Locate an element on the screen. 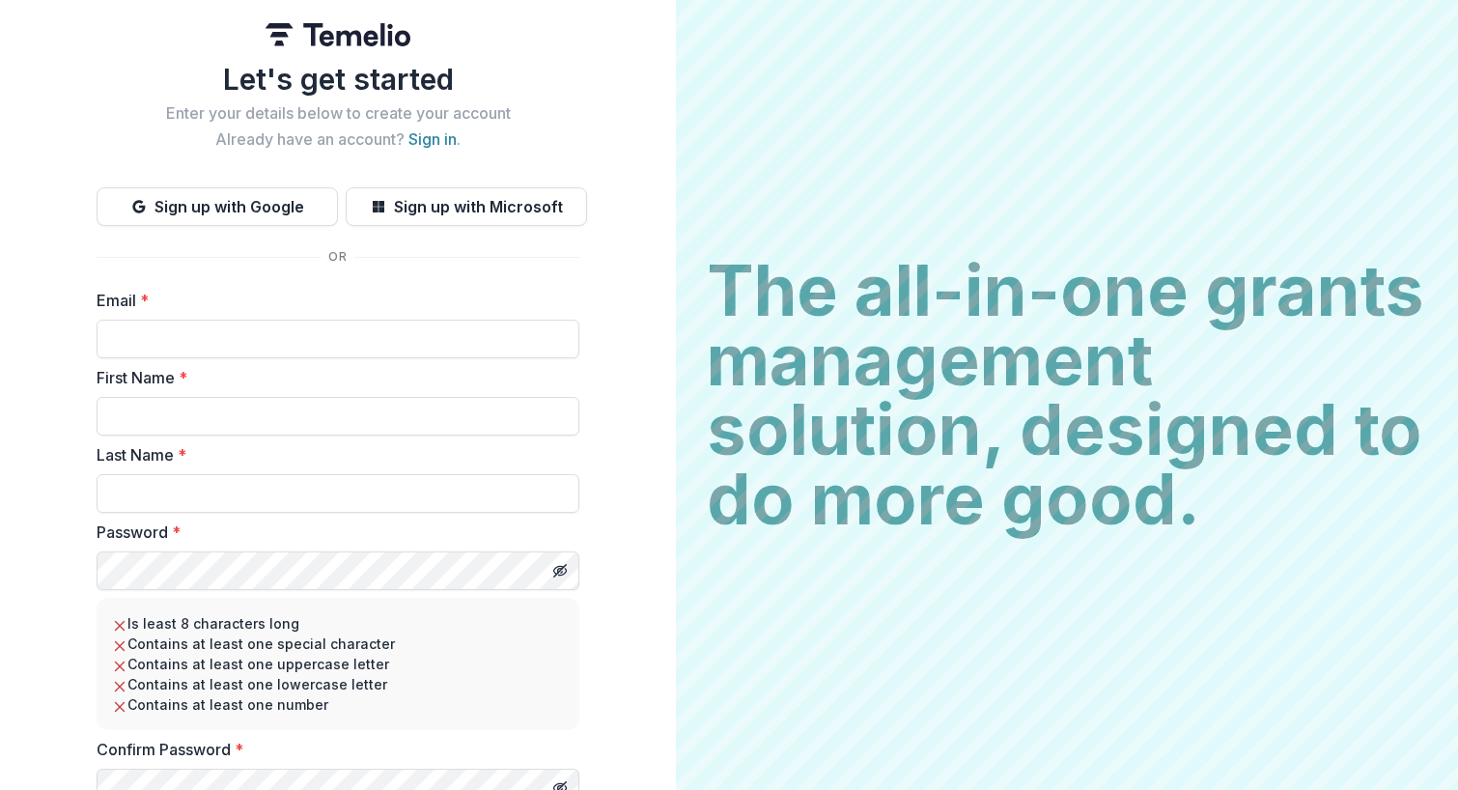 The image size is (1458, 790). h1: Let's get started is located at coordinates (338, 79).